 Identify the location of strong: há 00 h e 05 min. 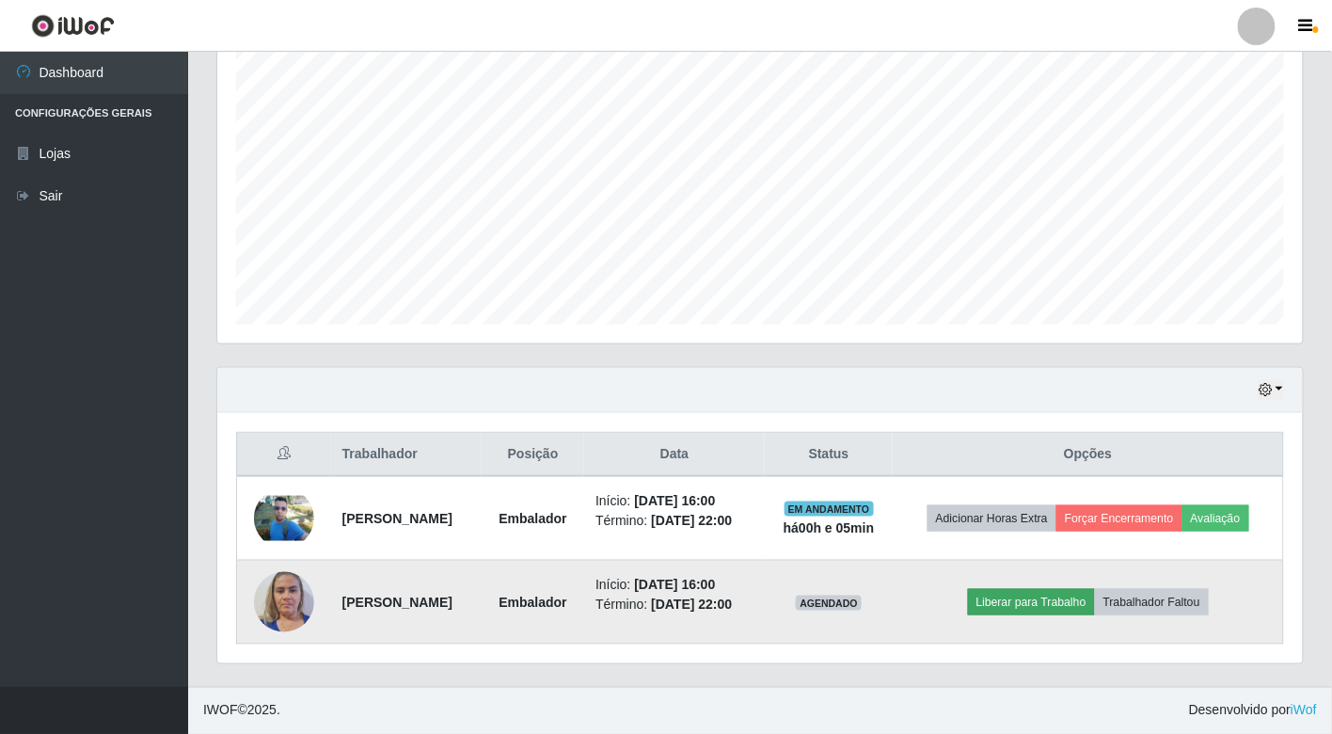
(829, 528).